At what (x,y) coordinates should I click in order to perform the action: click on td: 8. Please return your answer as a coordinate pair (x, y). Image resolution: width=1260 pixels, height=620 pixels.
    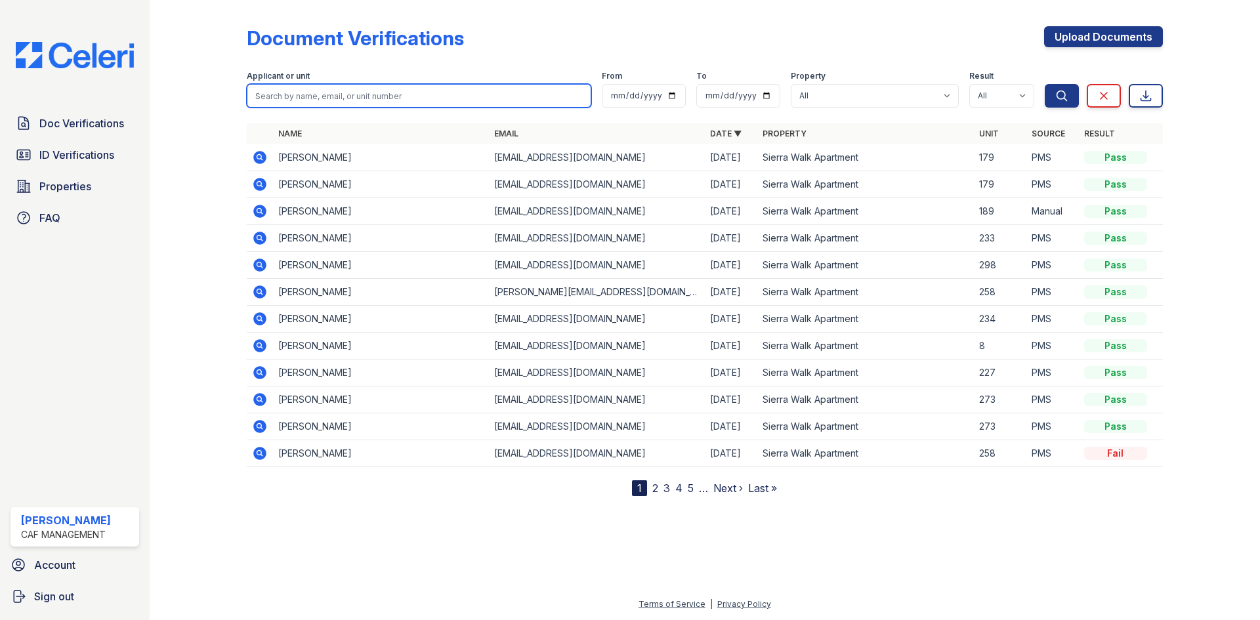
    Looking at the image, I should click on (1000, 346).